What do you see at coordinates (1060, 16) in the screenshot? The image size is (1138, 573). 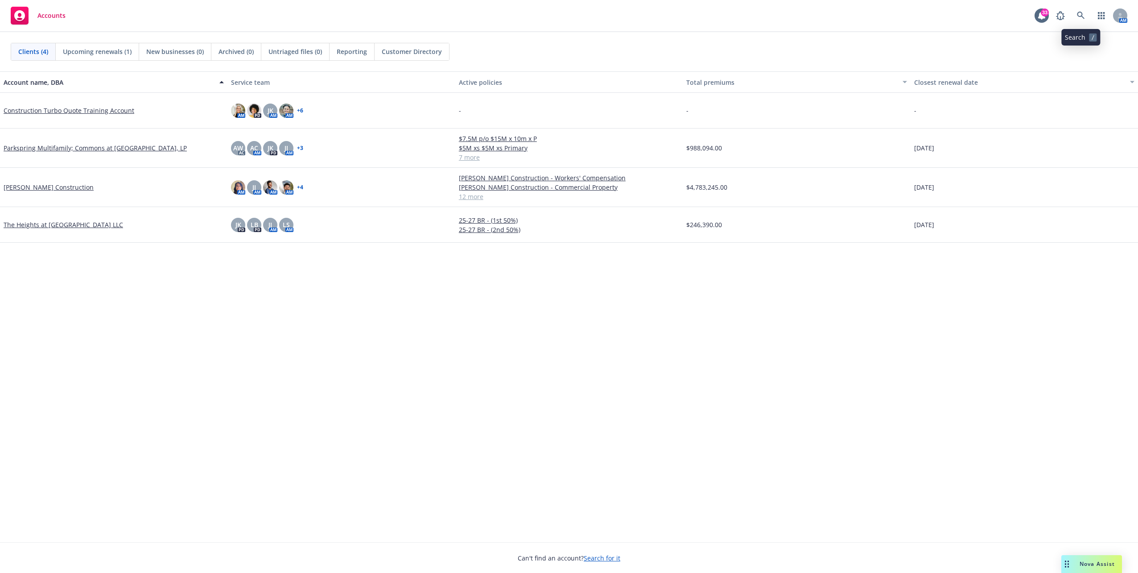 I see `a: Report a Bug` at bounding box center [1060, 16].